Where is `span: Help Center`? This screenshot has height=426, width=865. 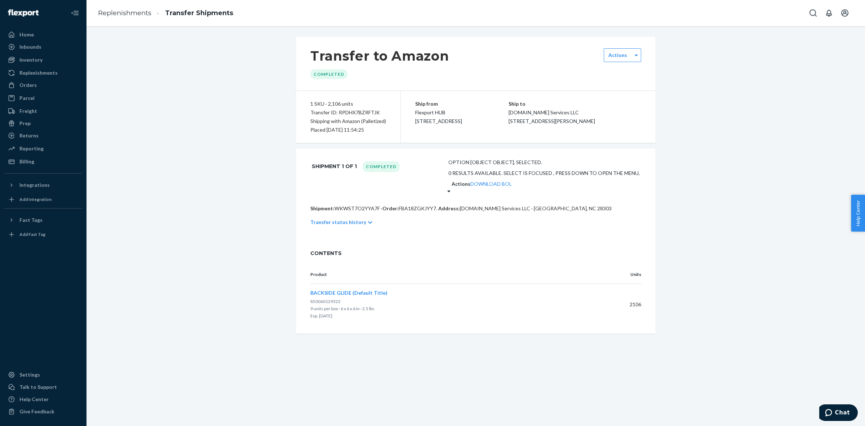
span: Help Center is located at coordinates (858, 213).